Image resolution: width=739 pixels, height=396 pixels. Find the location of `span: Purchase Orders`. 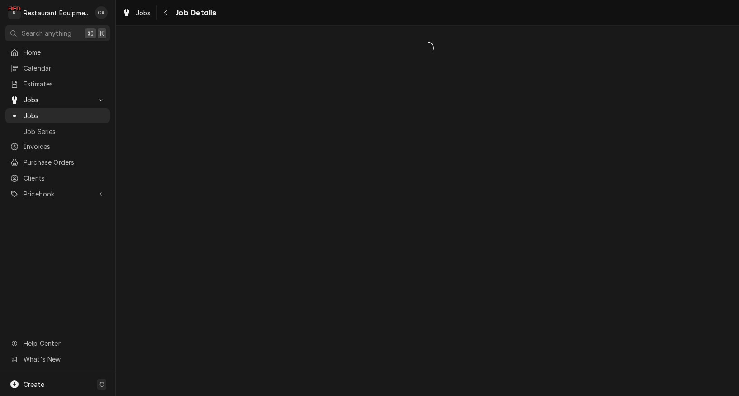

span: Purchase Orders is located at coordinates (64, 162).